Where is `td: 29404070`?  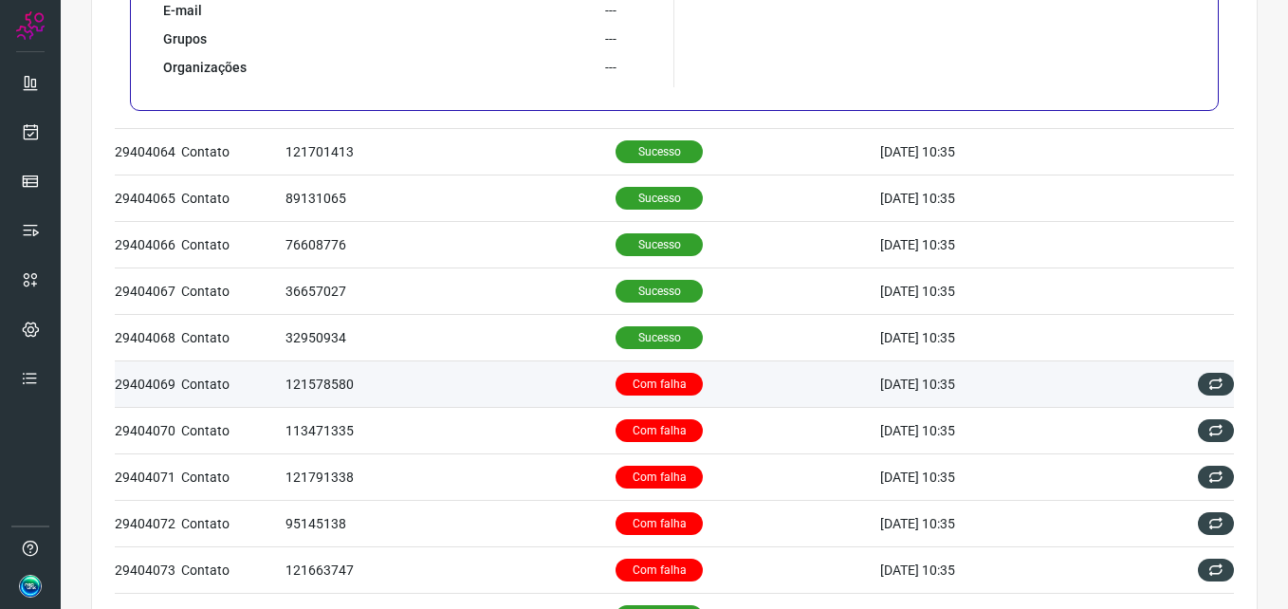
td: 29404070 is located at coordinates (148, 430).